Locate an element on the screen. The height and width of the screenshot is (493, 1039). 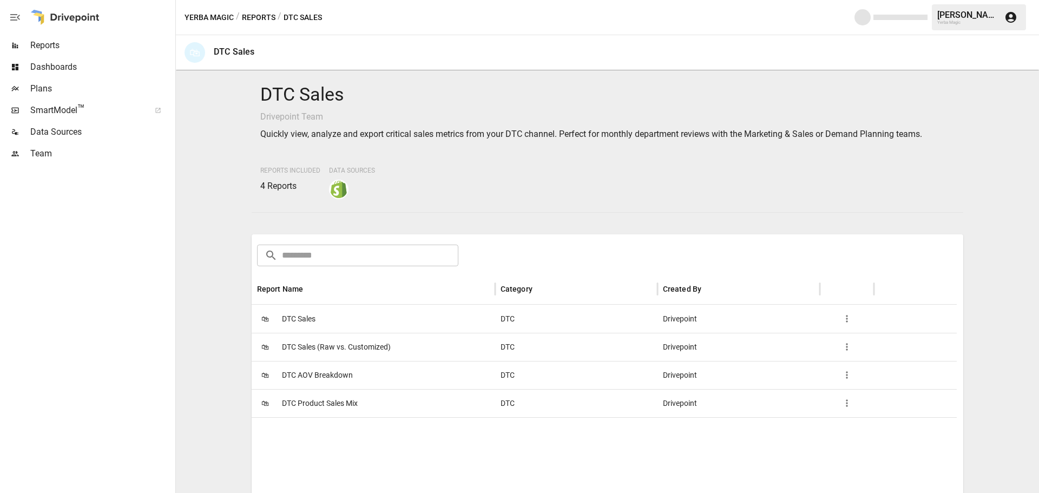
img: shopify is located at coordinates (339, 189).